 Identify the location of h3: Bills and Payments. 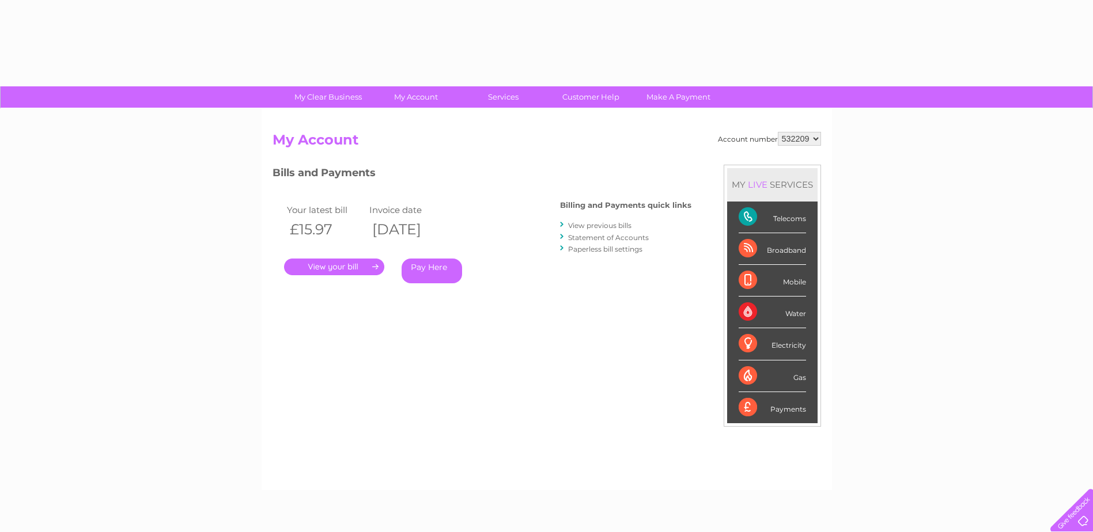
(482, 175).